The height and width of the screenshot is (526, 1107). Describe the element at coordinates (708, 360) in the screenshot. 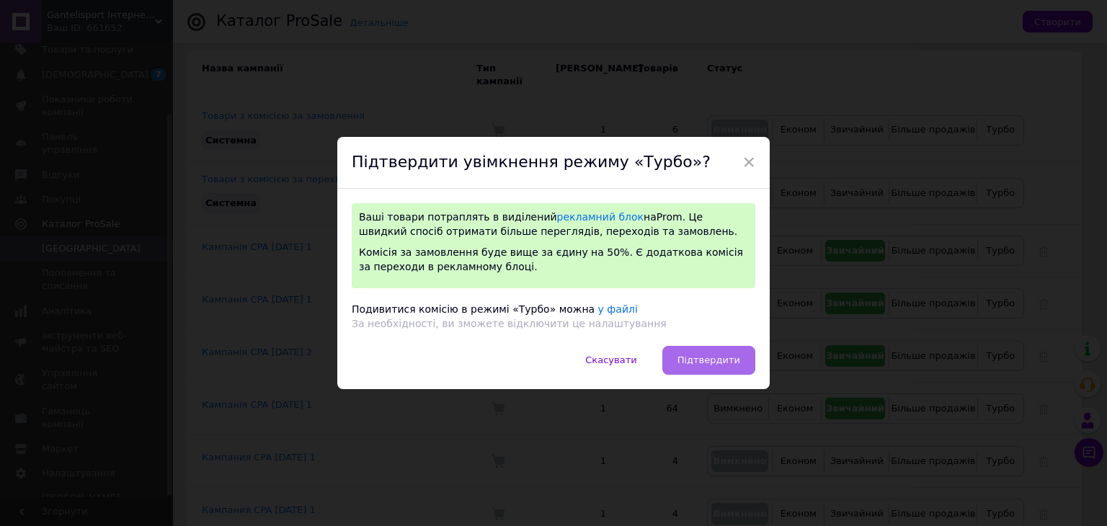

I see `button: Підтвердити` at that location.